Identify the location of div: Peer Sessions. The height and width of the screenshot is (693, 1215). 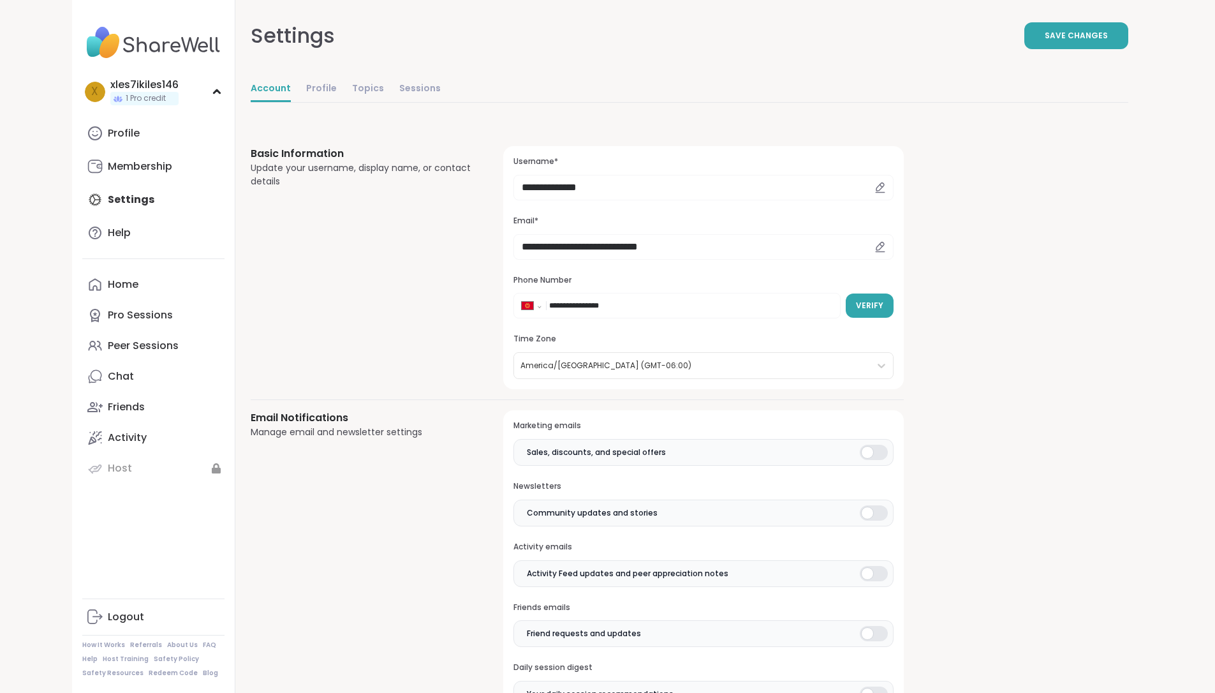
(143, 346).